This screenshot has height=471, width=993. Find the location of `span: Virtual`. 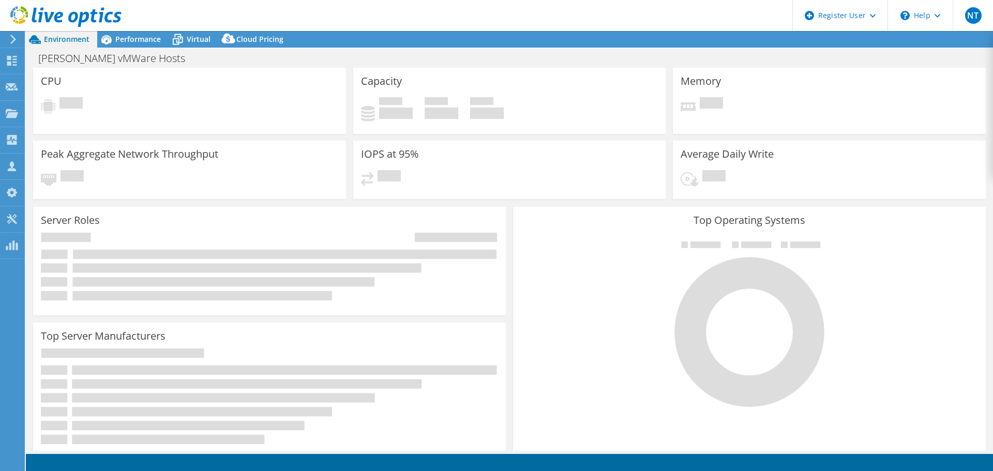

span: Virtual is located at coordinates (199, 39).